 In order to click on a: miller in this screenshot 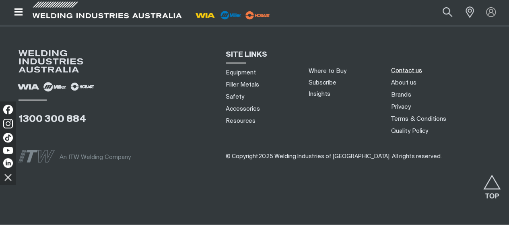, I will do `click(258, 15)`.